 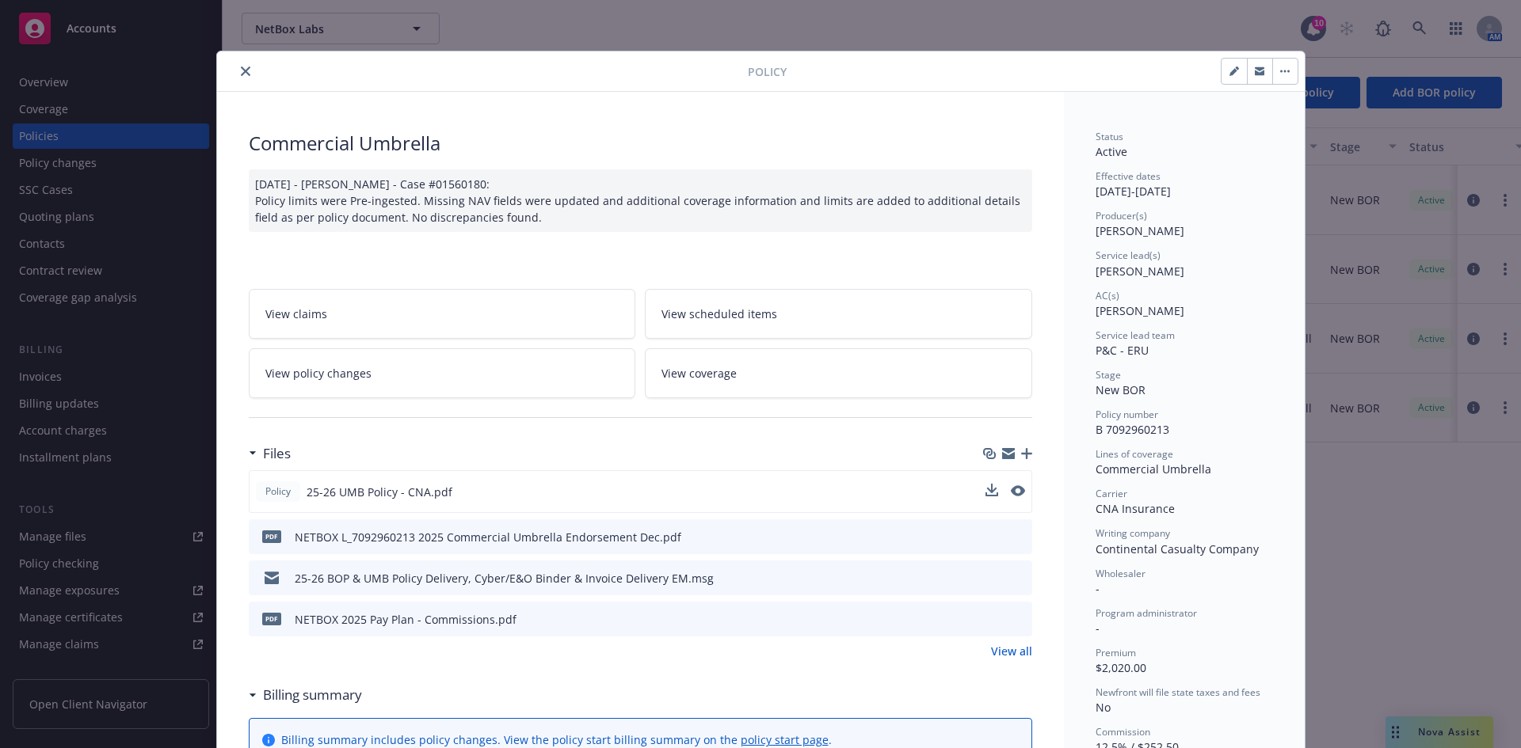 I want to click on span: Status, so click(x=1109, y=136).